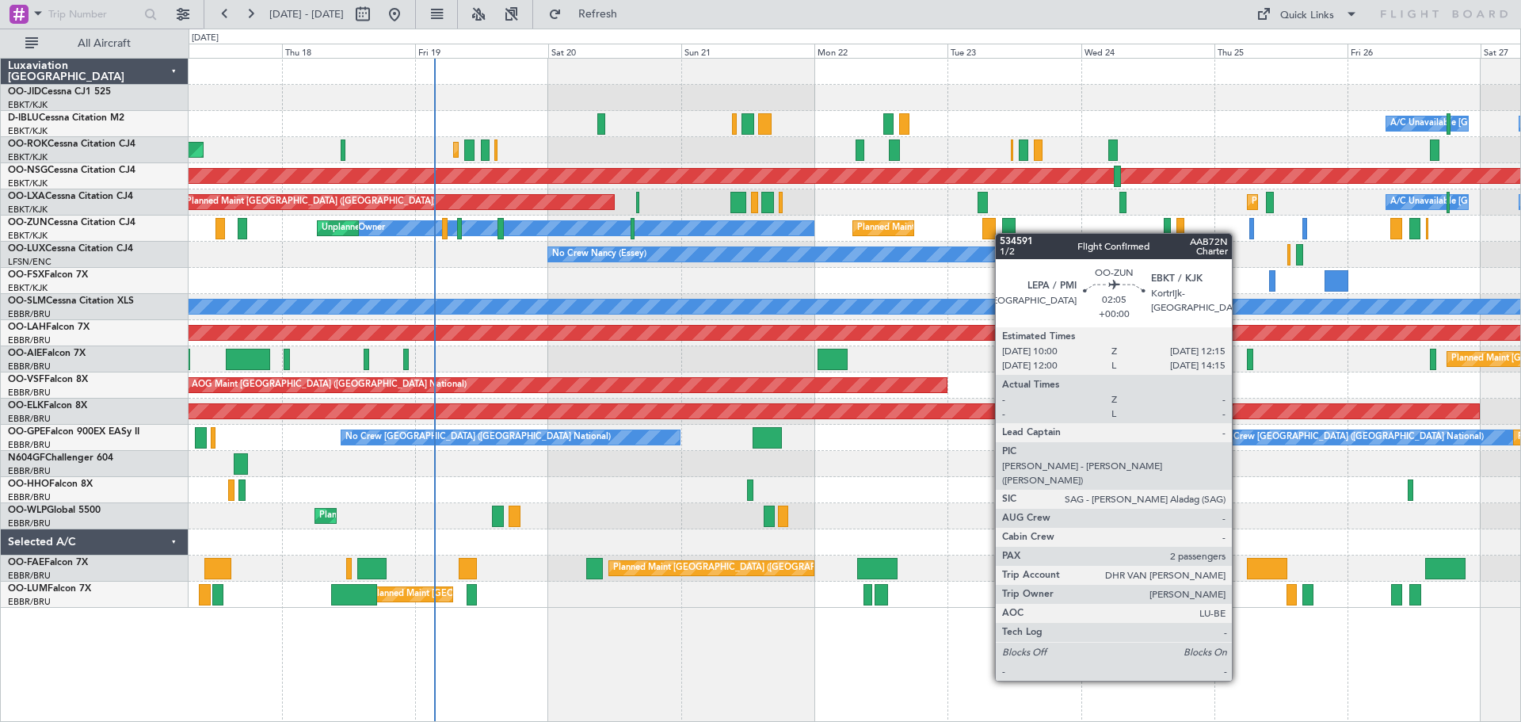  What do you see at coordinates (48, 406) in the screenshot?
I see `a: OO-ELKFalcon 8X` at bounding box center [48, 406].